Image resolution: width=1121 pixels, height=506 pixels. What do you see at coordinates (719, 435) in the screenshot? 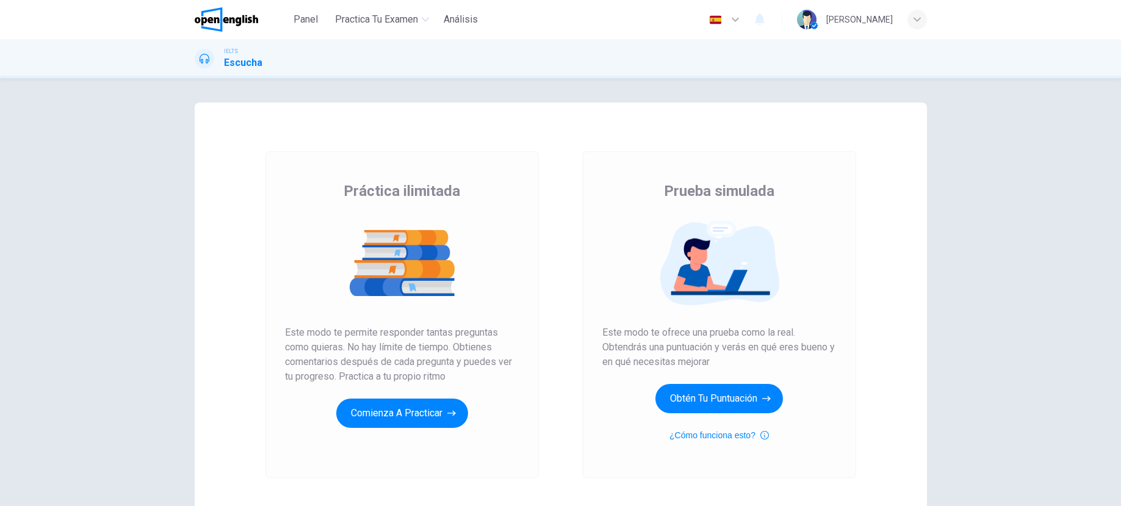
I see `button: ¿Cómo funciona esto?` at bounding box center [719, 435].